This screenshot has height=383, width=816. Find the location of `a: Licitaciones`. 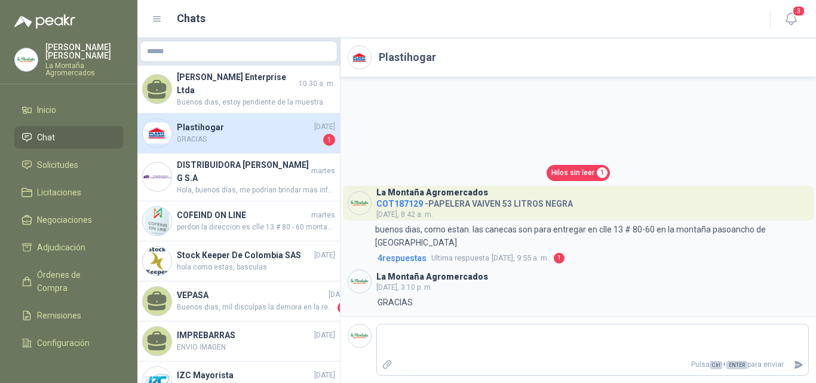

a: Licitaciones is located at coordinates (69, 192).